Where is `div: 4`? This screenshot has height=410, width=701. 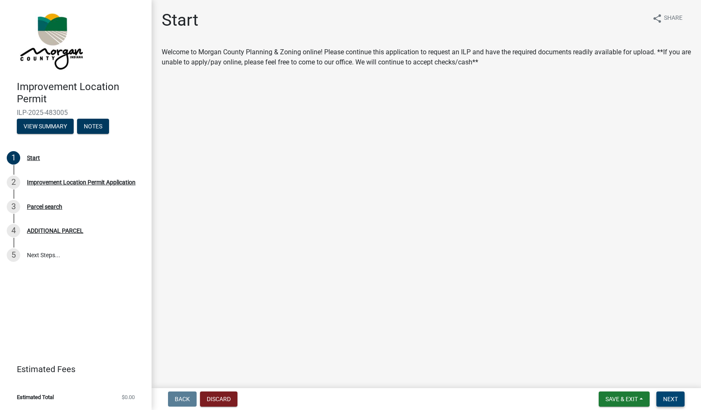 div: 4 is located at coordinates (13, 231).